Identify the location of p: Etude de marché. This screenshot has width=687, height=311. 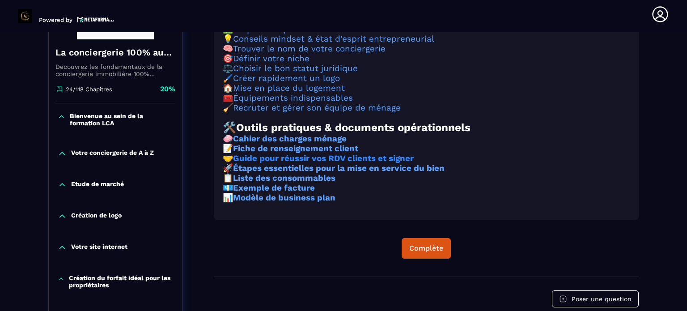
(98, 185).